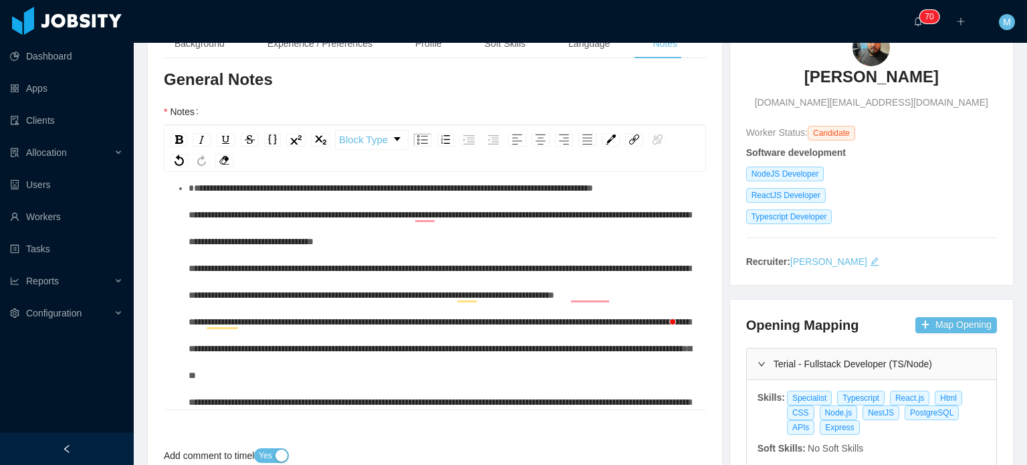 The height and width of the screenshot is (465, 1027). I want to click on span: Yes, so click(265, 455).